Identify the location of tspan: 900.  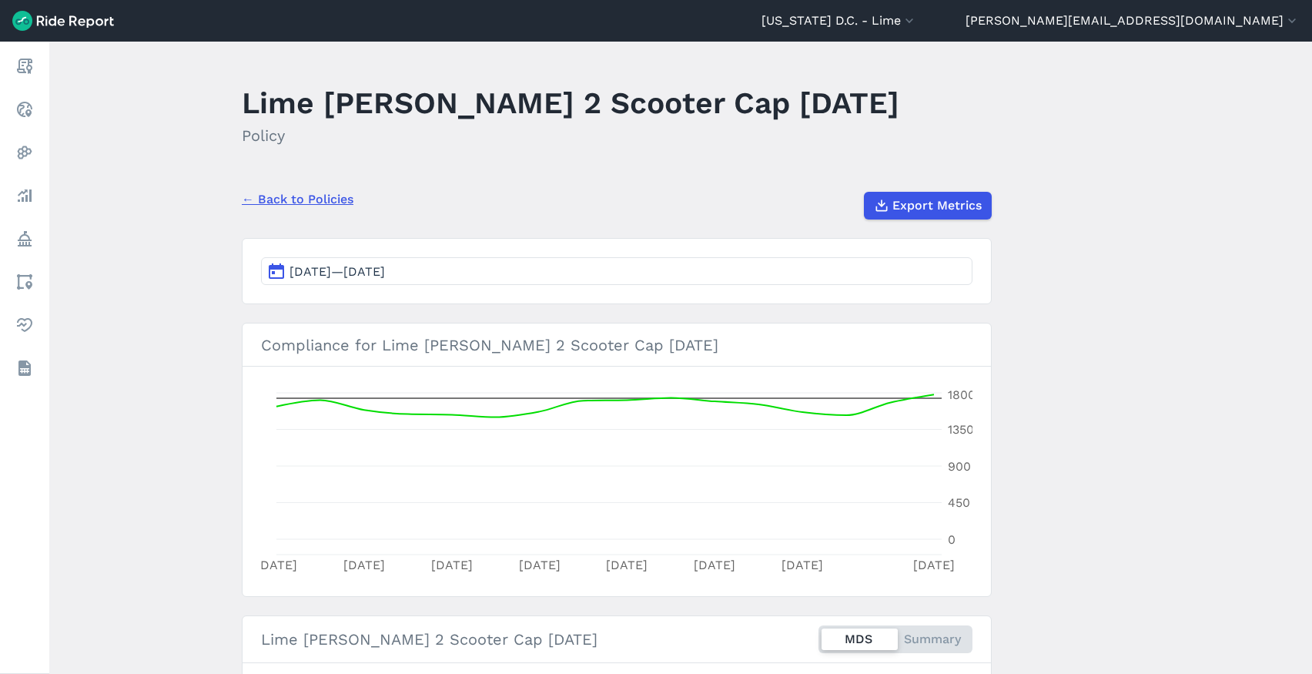
(960, 466).